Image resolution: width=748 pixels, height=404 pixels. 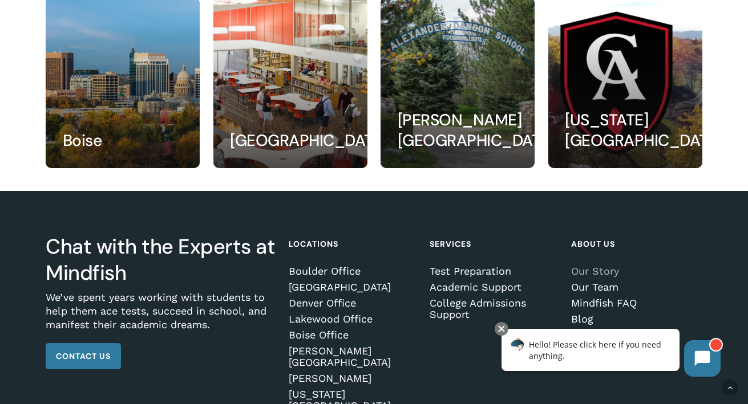 What do you see at coordinates (28, 25) in the screenshot?
I see `img: Avatar` at bounding box center [28, 25].